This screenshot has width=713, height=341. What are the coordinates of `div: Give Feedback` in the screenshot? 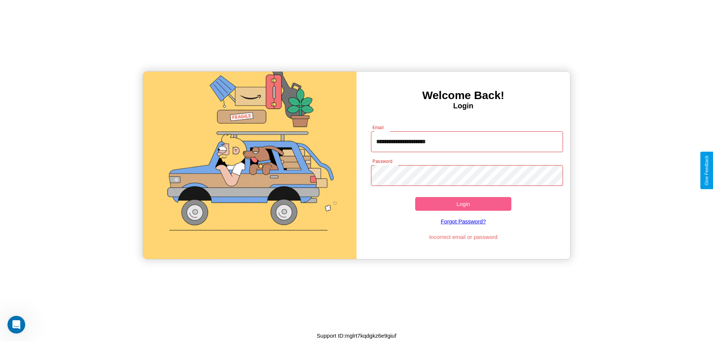 It's located at (707, 170).